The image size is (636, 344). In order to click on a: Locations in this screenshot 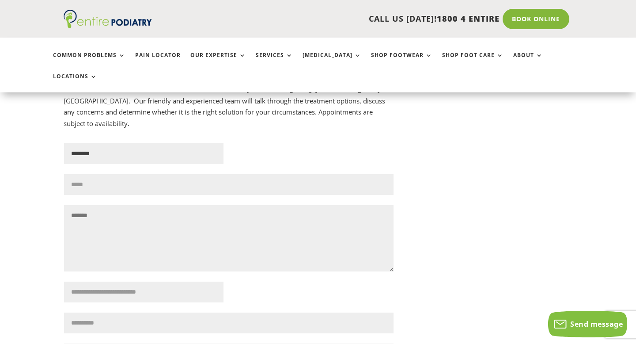, I will do `click(75, 83)`.